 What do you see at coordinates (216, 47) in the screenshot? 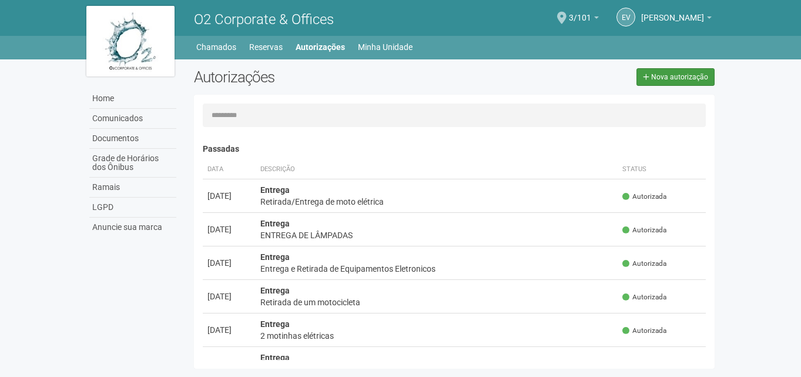
I see `a: Chamados` at bounding box center [216, 47].